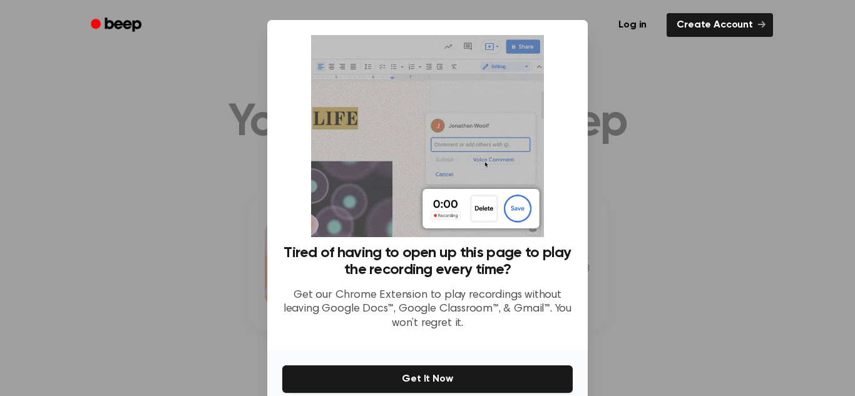 This screenshot has width=855, height=396. What do you see at coordinates (632, 25) in the screenshot?
I see `a: Log in` at bounding box center [632, 25].